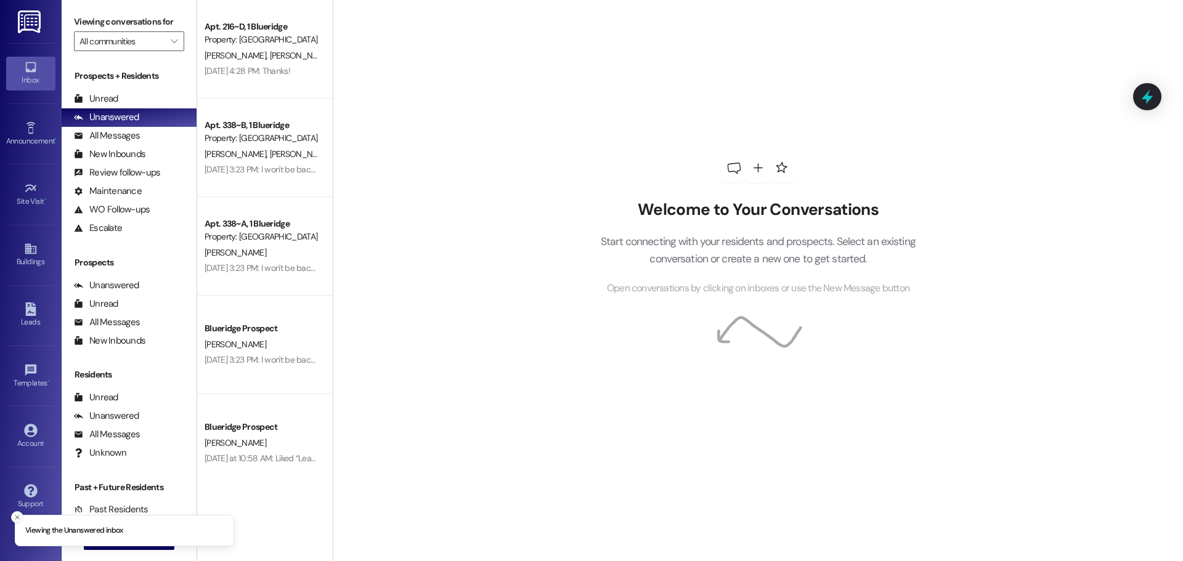 Image resolution: width=1183 pixels, height=561 pixels. What do you see at coordinates (758, 250) in the screenshot?
I see `p: Start connecting with your residents and prospects. Select an existing conversation or create a n...` at bounding box center [758, 250].